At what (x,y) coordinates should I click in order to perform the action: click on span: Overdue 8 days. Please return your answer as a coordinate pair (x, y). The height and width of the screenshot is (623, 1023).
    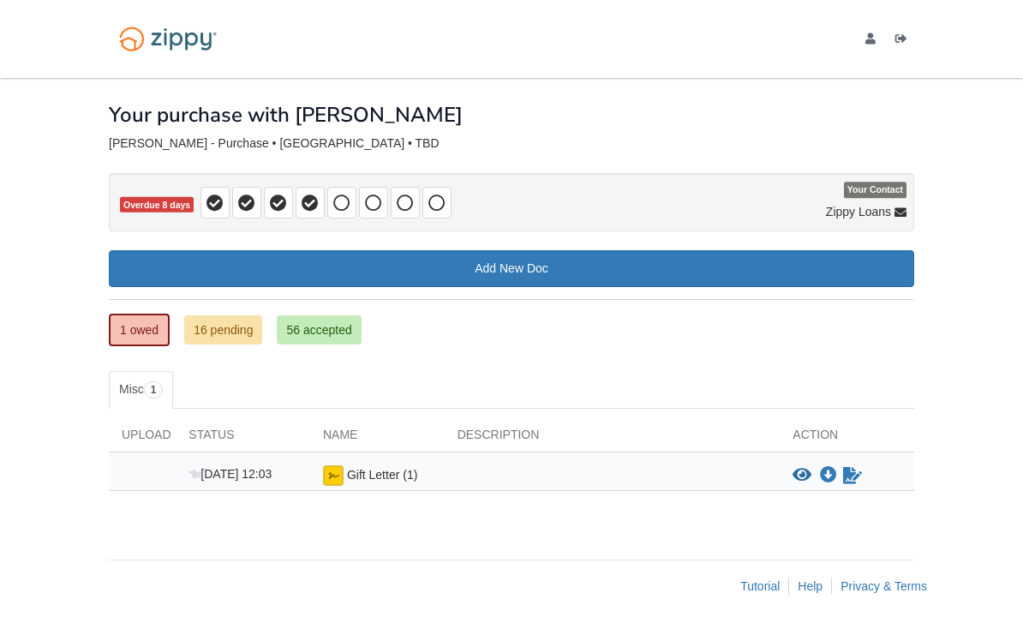
    Looking at the image, I should click on (157, 205).